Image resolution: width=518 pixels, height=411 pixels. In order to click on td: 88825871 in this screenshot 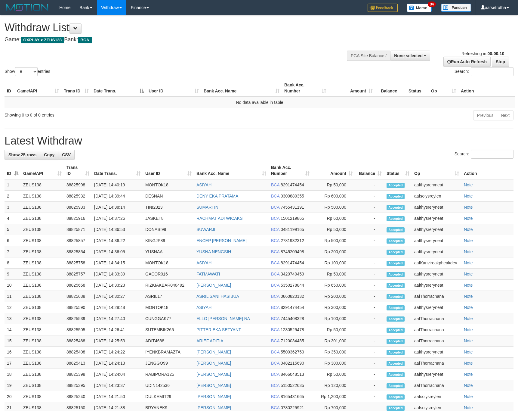, I will do `click(78, 229)`.